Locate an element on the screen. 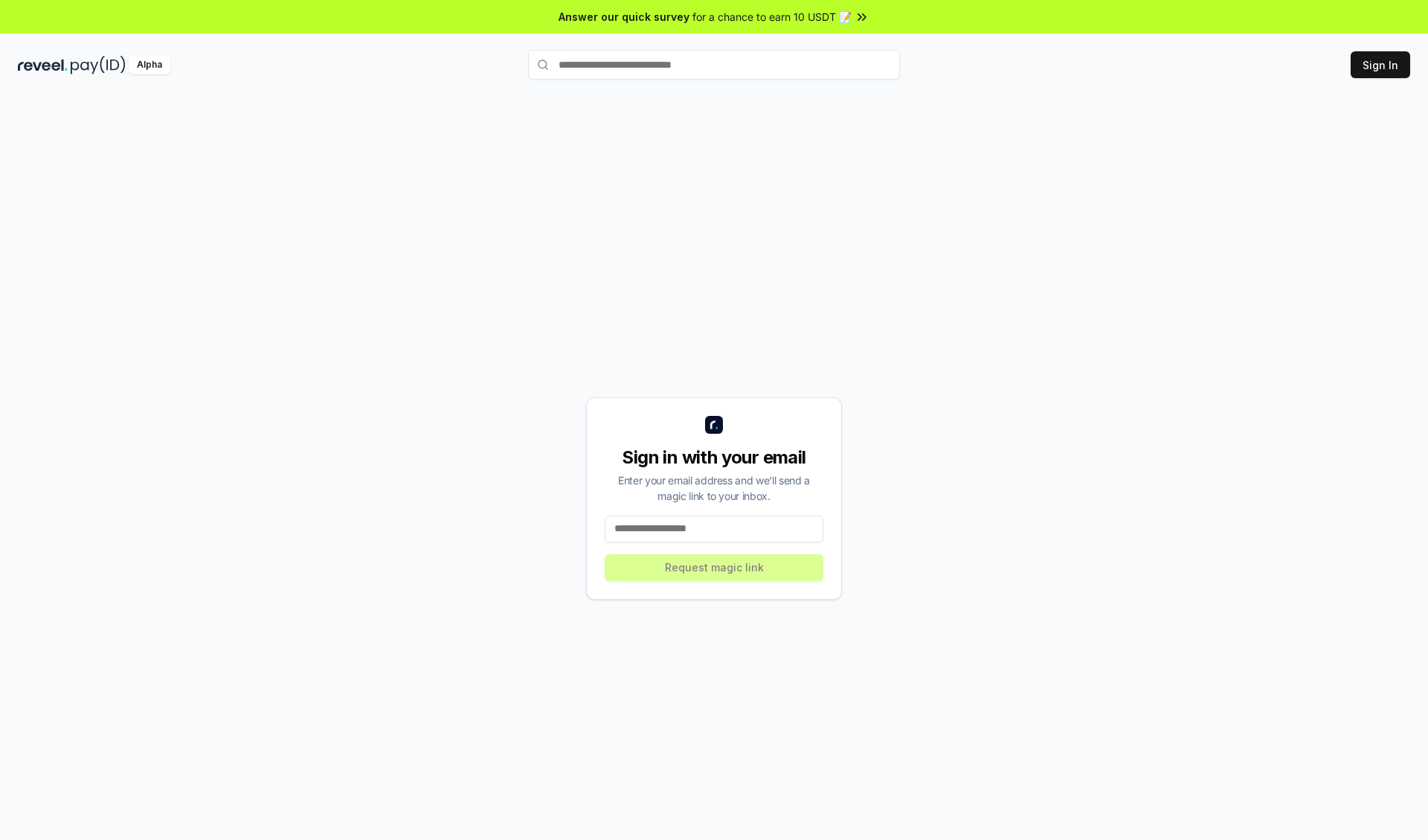 This screenshot has height=840, width=1428. img: reveel_dark is located at coordinates (43, 65).